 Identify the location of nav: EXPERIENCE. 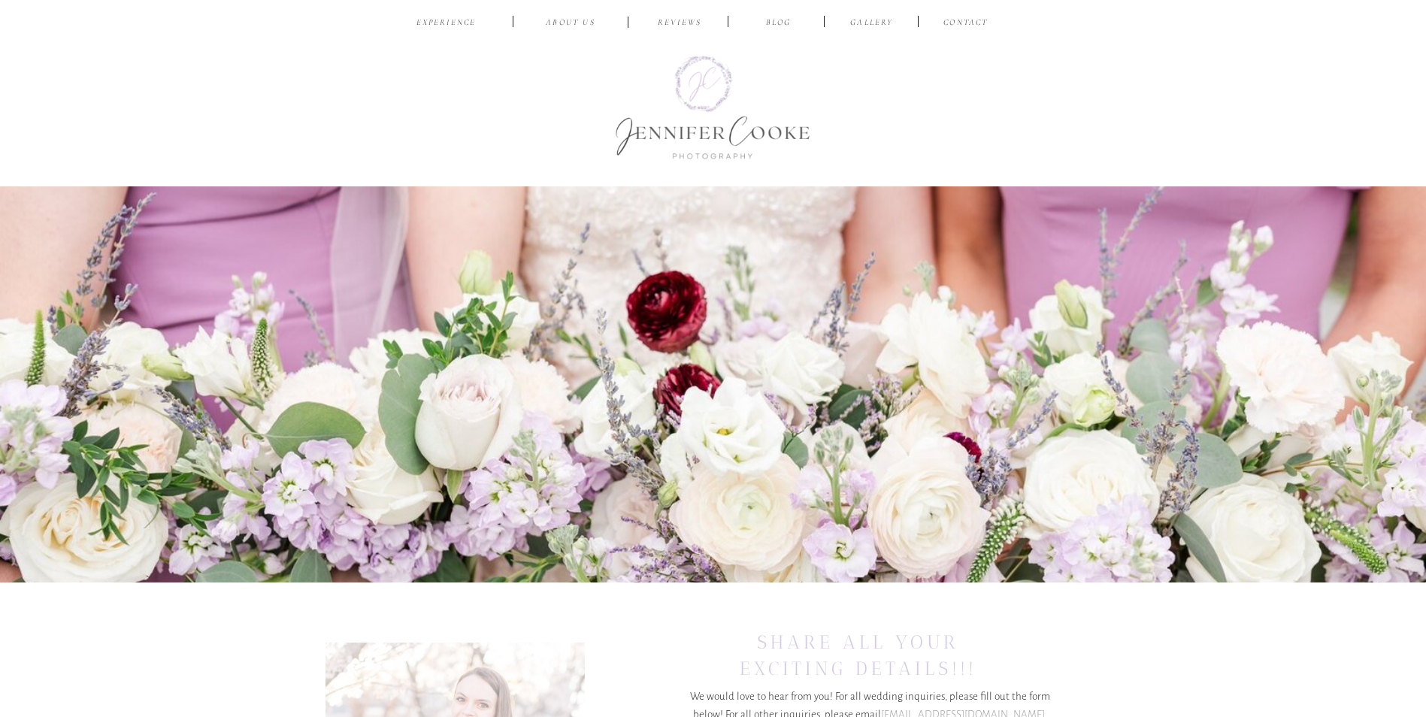
(446, 23).